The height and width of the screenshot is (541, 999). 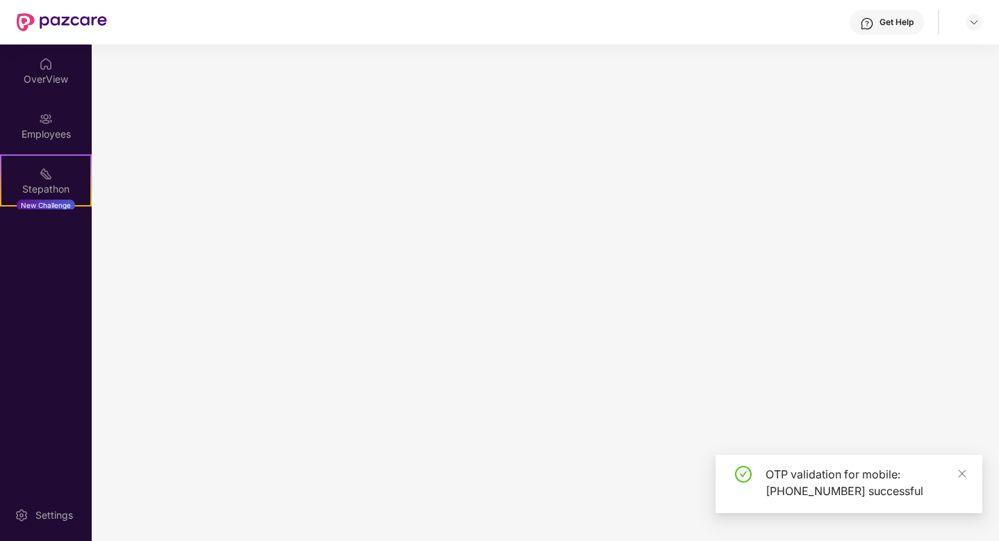 What do you see at coordinates (22, 515) in the screenshot?
I see `img: svg+xml;base64,PHN2ZyBpZD0iU2V0dGluZy0yMHgyMCIgeG1sbnM9Imh0dHA6Ly93d3cudzMub3JnLzIwMDAvc3ZnIiB3aW...` at bounding box center [22, 515].